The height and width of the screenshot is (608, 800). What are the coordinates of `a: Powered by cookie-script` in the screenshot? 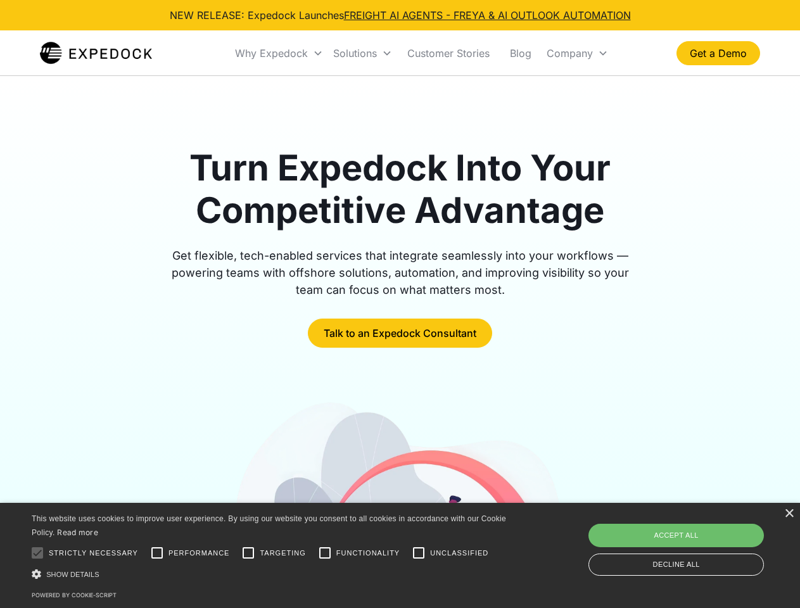 It's located at (74, 595).